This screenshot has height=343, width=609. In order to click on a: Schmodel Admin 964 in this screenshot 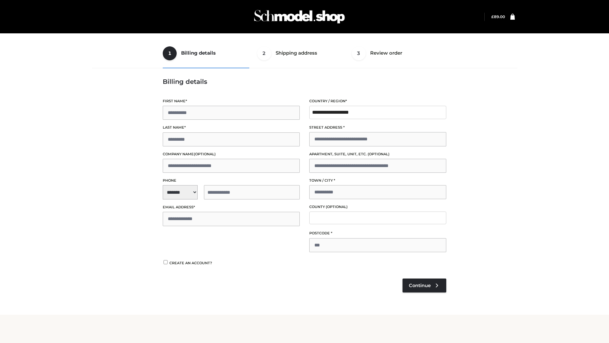, I will do `click(299, 16)`.